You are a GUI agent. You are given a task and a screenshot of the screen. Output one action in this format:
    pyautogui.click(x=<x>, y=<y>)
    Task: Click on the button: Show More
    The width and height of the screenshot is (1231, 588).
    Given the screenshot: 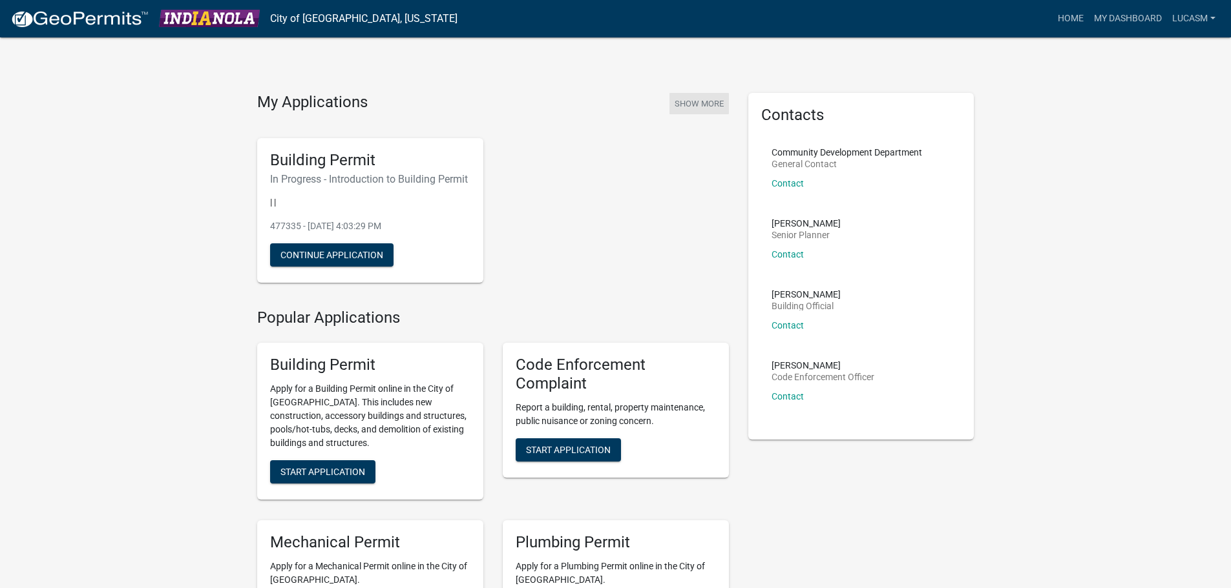 What is the action you would take?
    pyautogui.click(x=699, y=103)
    